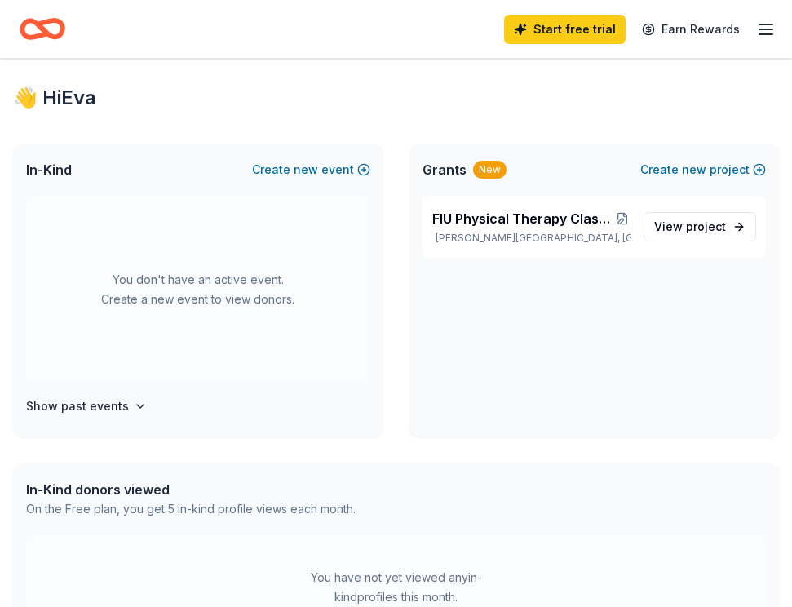 Image resolution: width=792 pixels, height=607 pixels. What do you see at coordinates (191, 509) in the screenshot?
I see `div: On the Free plan, you get 5 in-kind profile views each month.` at bounding box center [191, 509].